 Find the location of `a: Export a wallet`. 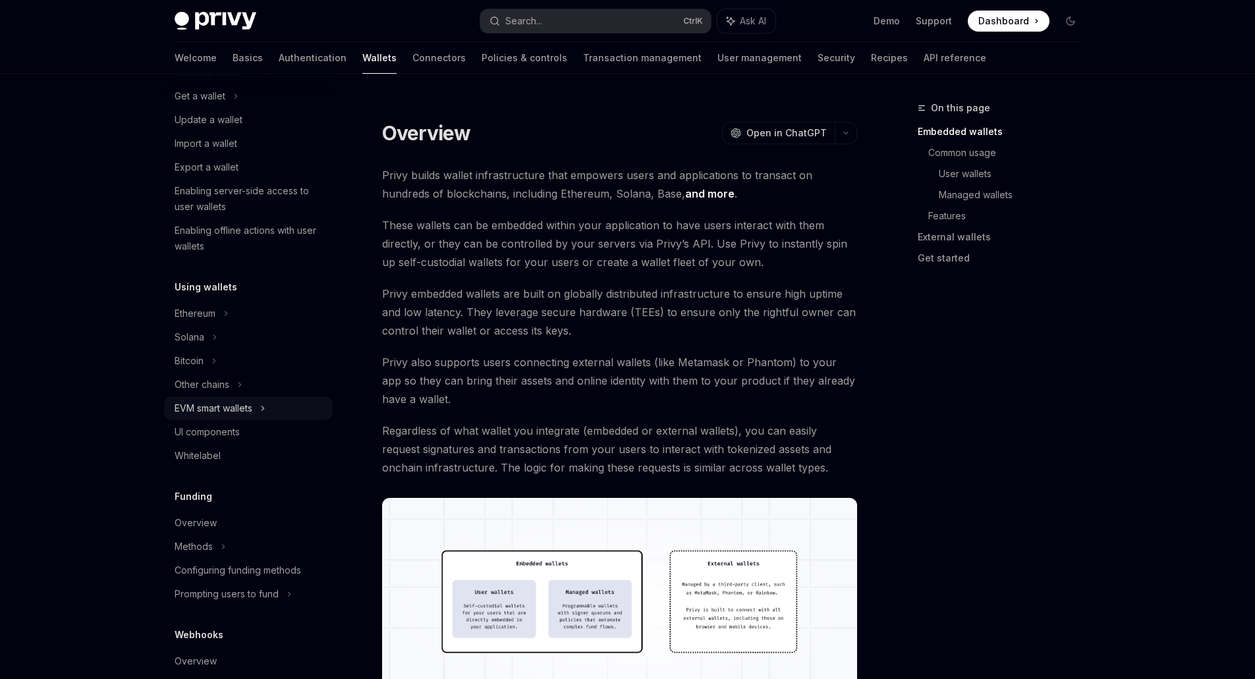

a: Export a wallet is located at coordinates (248, 167).